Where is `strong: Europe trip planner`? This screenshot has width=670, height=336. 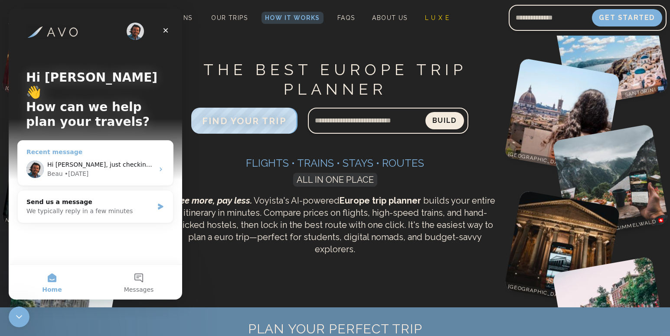 strong: Europe trip planner is located at coordinates (380, 200).